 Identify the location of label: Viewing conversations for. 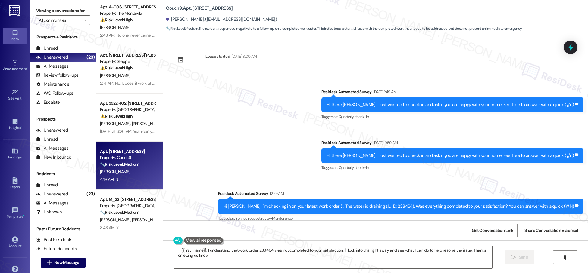
(63, 11).